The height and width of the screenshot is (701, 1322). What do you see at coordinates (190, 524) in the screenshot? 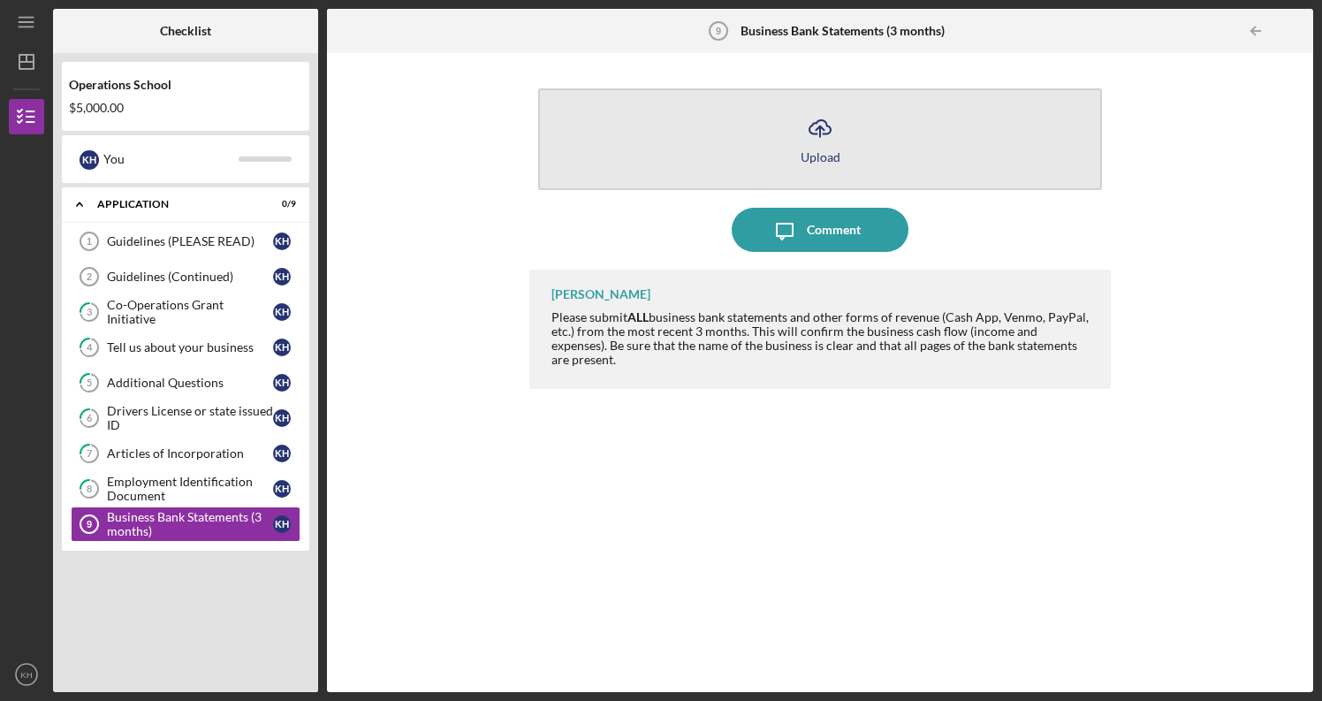
I see `div: Business Bank Statements (3 months)` at bounding box center [190, 524].